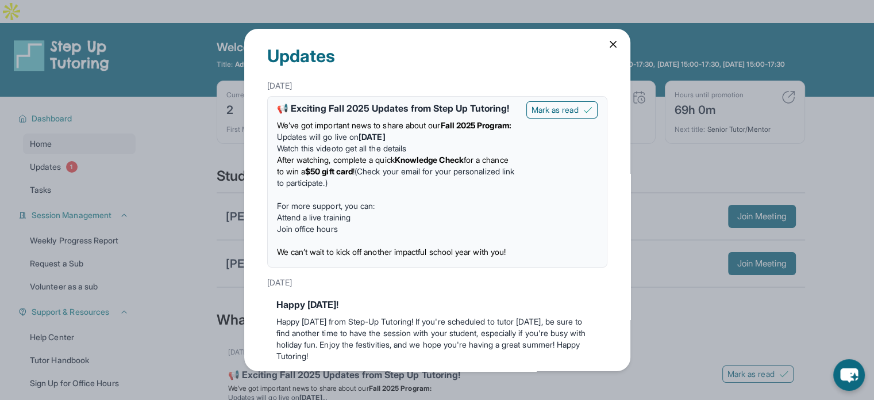 The width and height of the screenshot is (874, 400). Describe the element at coordinates (359, 125) in the screenshot. I see `span: We’ve got important news to share about our` at that location.